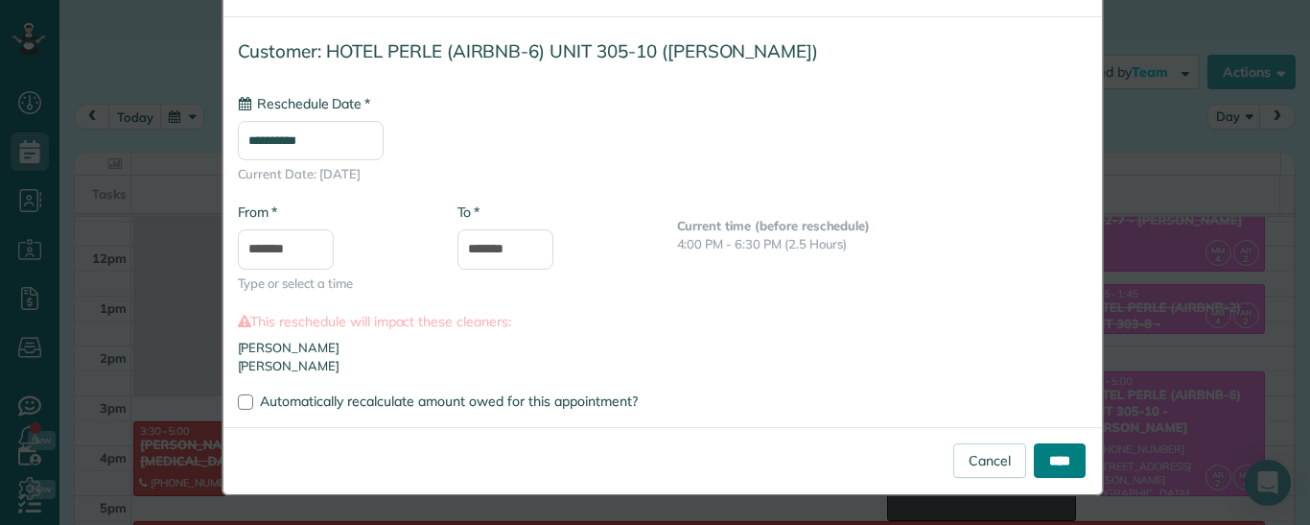 Image resolution: width=1310 pixels, height=525 pixels. What do you see at coordinates (990, 460) in the screenshot?
I see `a: Cancel` at bounding box center [990, 460].